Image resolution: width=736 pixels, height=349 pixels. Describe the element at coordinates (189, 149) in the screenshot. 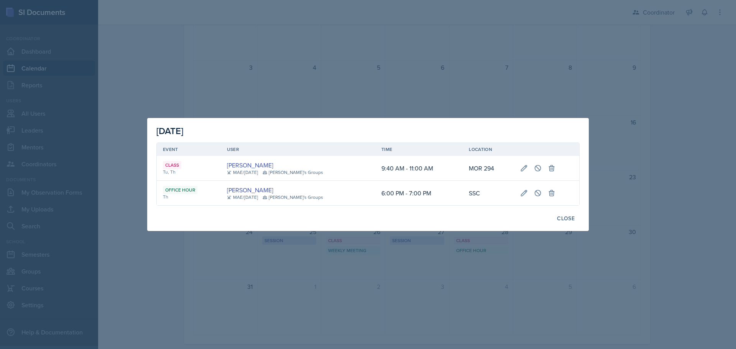

I see `th: Event` at that location.